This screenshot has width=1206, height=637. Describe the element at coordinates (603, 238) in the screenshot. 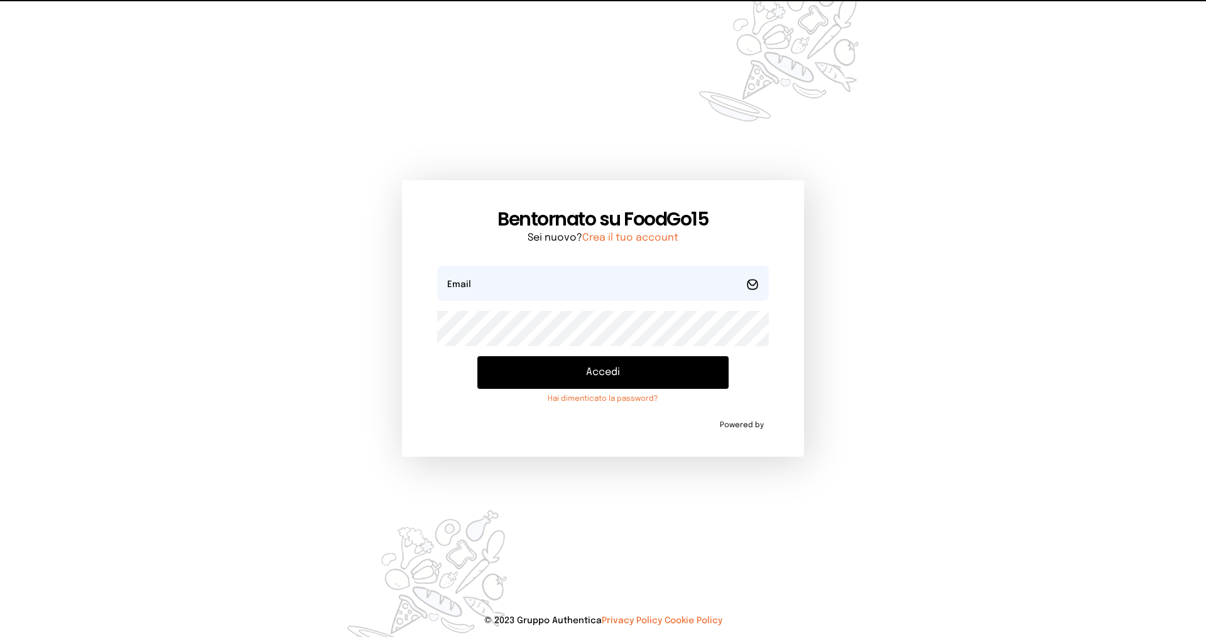

I see `p: Sei nuovo?` at that location.